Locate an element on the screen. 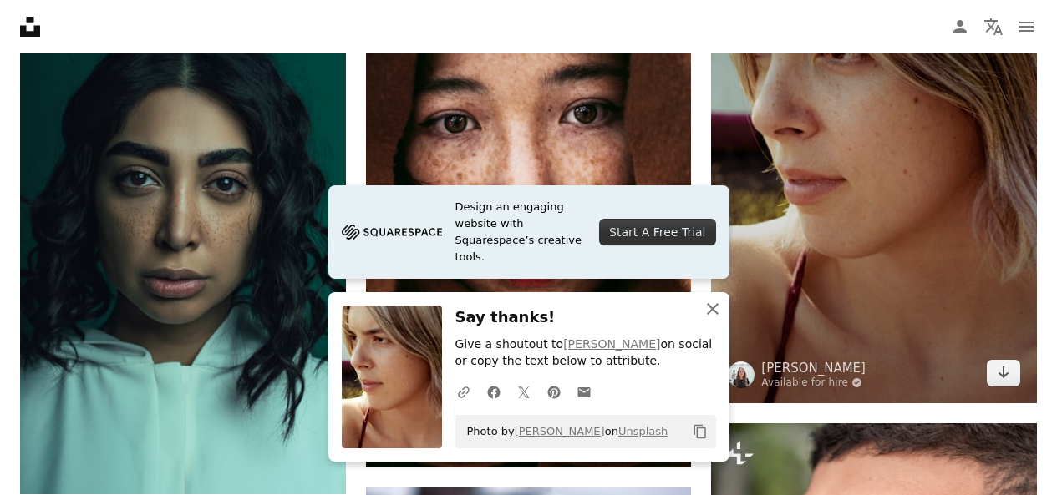 The image size is (1057, 495). h3: Say thanks! is located at coordinates (586, 317).